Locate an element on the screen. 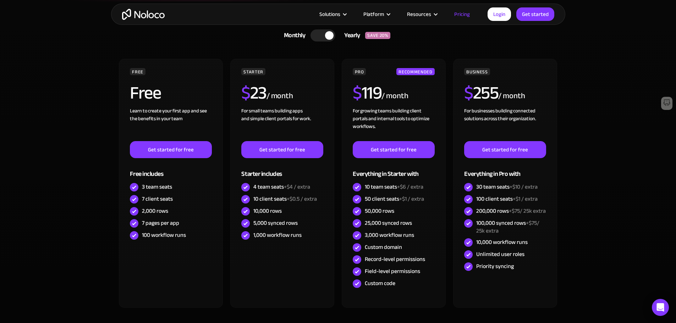 The height and width of the screenshot is (323, 676). div: BUSINESS is located at coordinates (477, 72).